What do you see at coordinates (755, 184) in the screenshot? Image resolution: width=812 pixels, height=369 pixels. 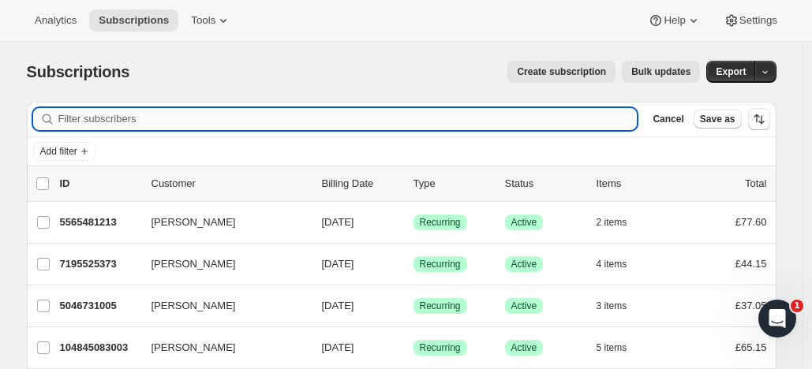 I see `p: Total` at bounding box center [755, 184].